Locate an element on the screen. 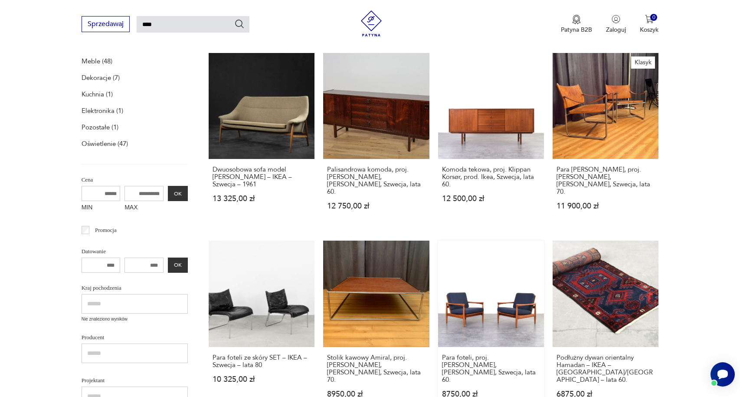 This screenshot has width=740, height=397. button: Zaloguj is located at coordinates (616, 24).